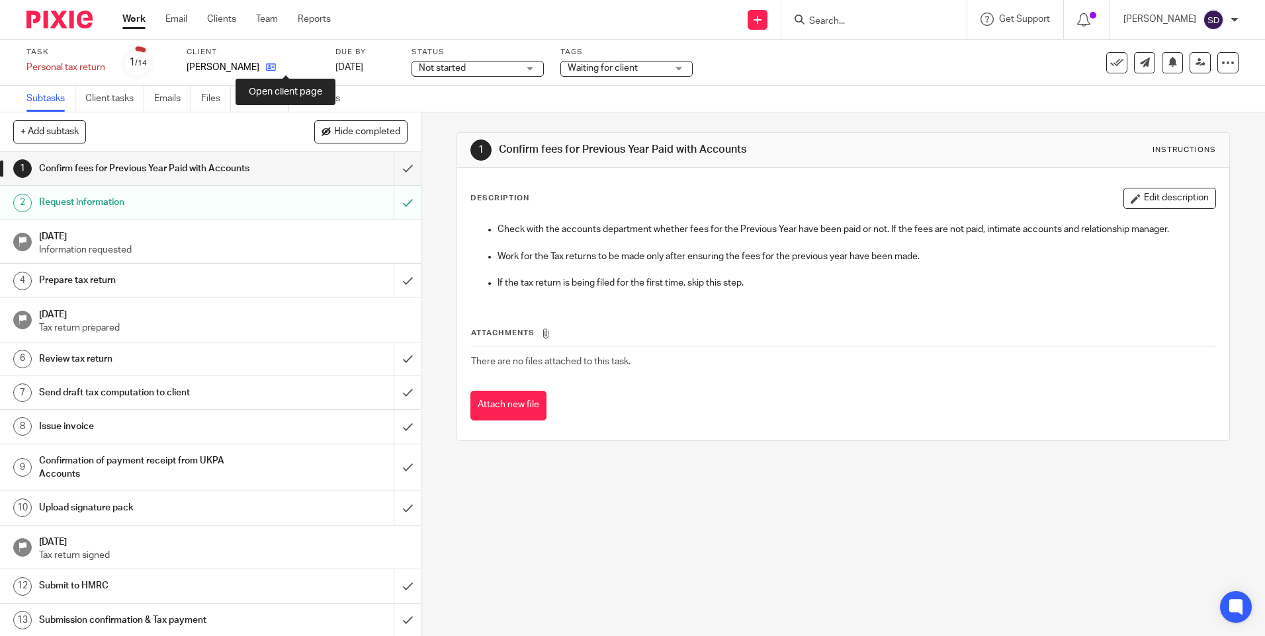 The height and width of the screenshot is (636, 1265). Describe the element at coordinates (153, 586) in the screenshot. I see `h1: Submit to HMRC` at that location.